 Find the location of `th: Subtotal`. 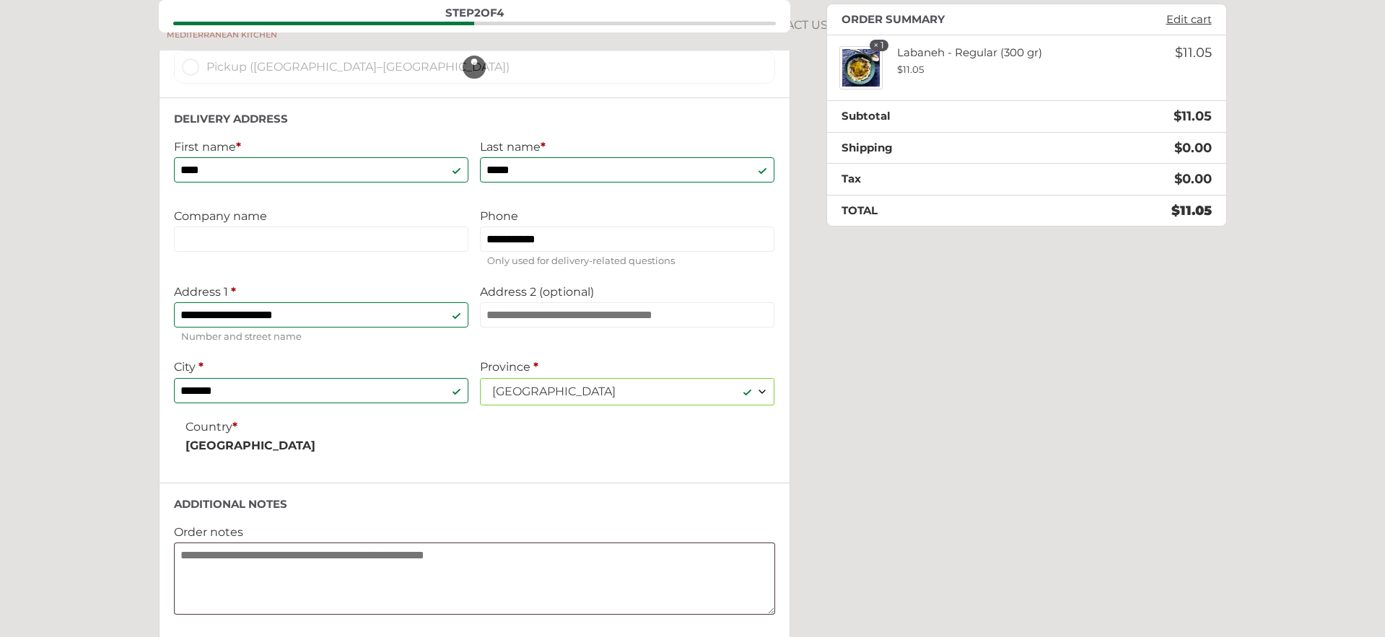

th: Subtotal is located at coordinates (934, 117).